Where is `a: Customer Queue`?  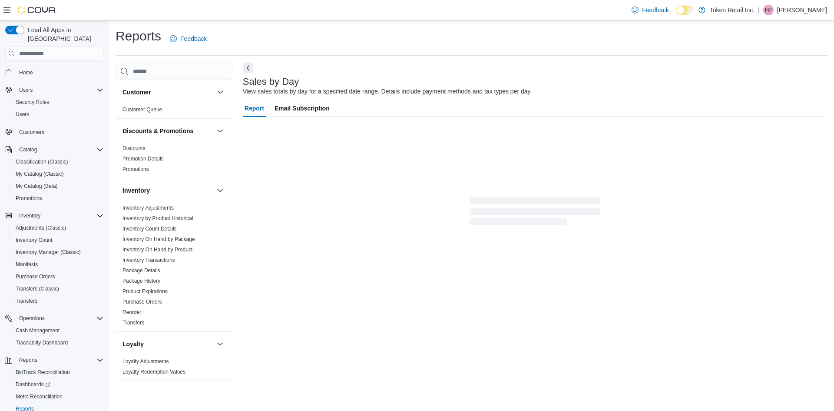 a: Customer Queue is located at coordinates (142, 109).